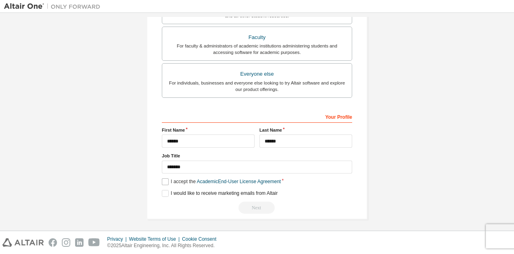 The image size is (514, 254). What do you see at coordinates (257, 155) in the screenshot?
I see `label: Job Title` at bounding box center [257, 155].